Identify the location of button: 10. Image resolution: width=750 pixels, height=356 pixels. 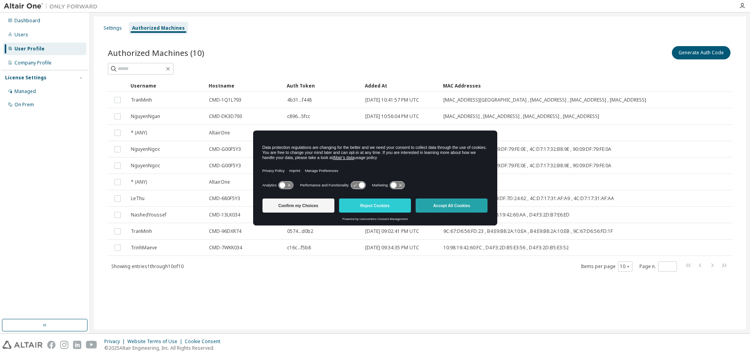
(625, 266).